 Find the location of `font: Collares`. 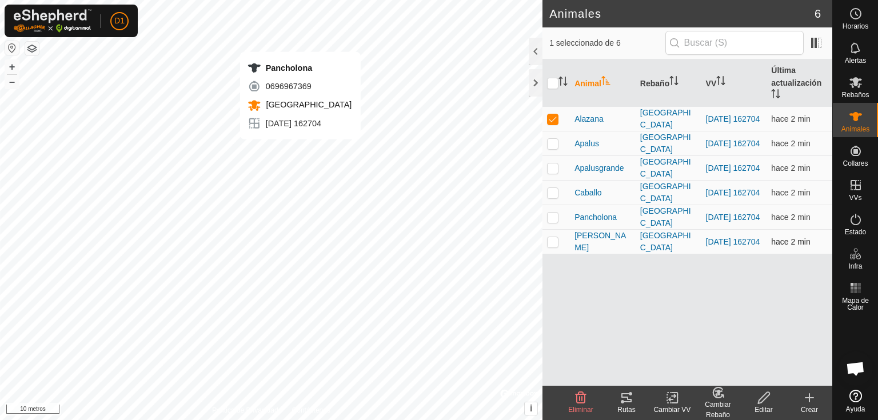

font: Collares is located at coordinates (855, 164).